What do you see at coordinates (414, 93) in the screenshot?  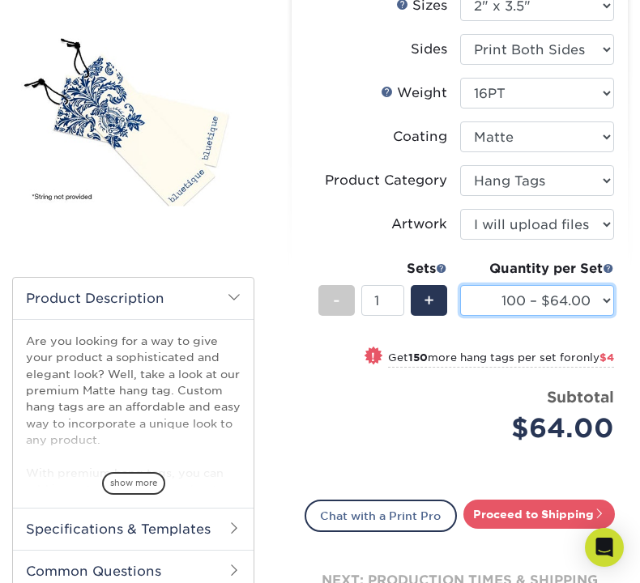 I see `div: Weight` at bounding box center [414, 93].